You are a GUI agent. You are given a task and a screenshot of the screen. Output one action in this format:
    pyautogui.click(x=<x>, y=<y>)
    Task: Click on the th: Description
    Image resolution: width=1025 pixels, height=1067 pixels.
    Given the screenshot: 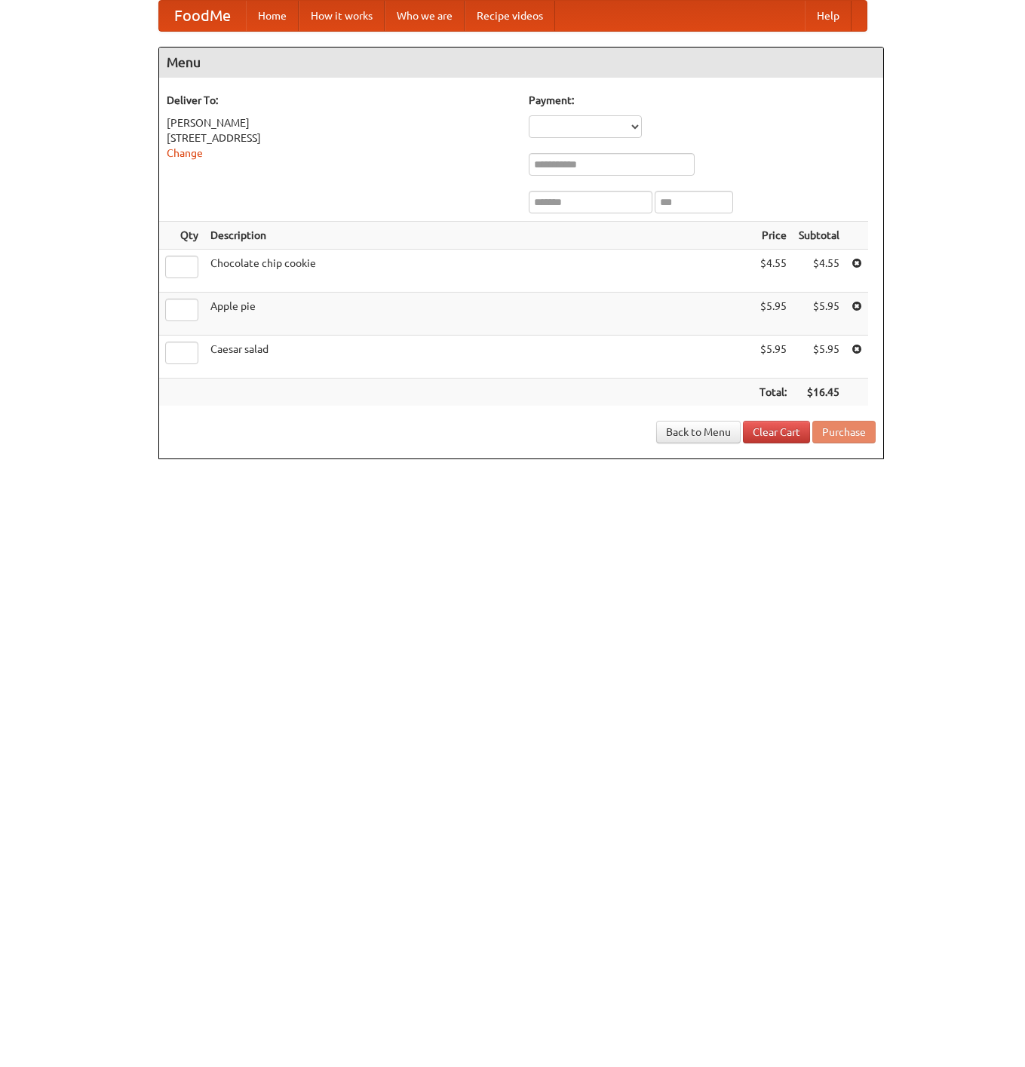 What is the action you would take?
    pyautogui.click(x=479, y=235)
    